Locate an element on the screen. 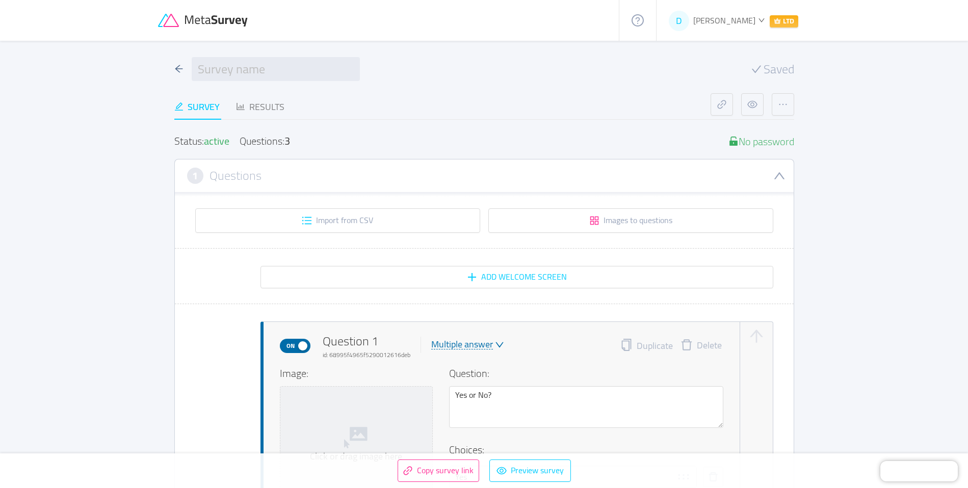  i: icon: edit is located at coordinates (179, 107).